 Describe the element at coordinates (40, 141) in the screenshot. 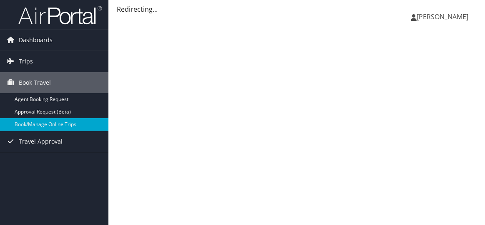

I see `span: Travel Approval` at that location.